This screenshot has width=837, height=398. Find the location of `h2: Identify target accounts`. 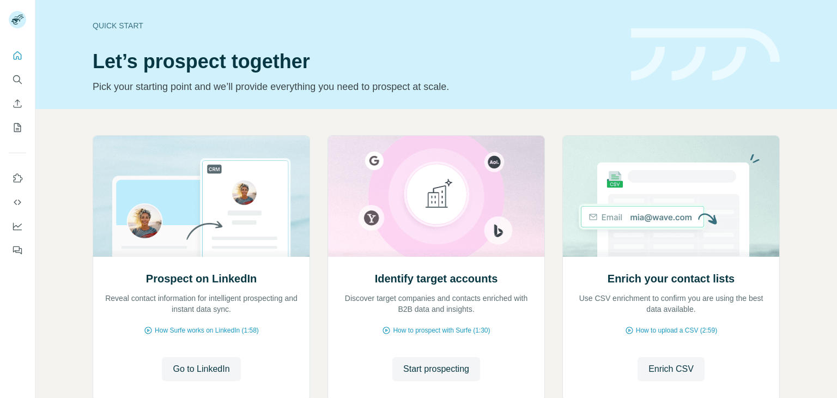

h2: Identify target accounts is located at coordinates (437, 279).